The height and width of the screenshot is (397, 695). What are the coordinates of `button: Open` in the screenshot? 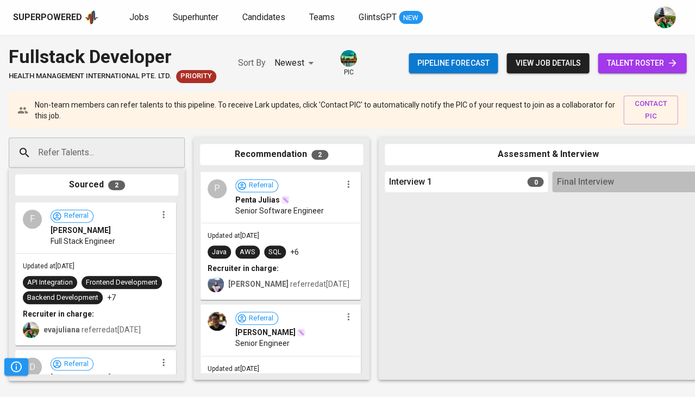 It's located at (180, 153).